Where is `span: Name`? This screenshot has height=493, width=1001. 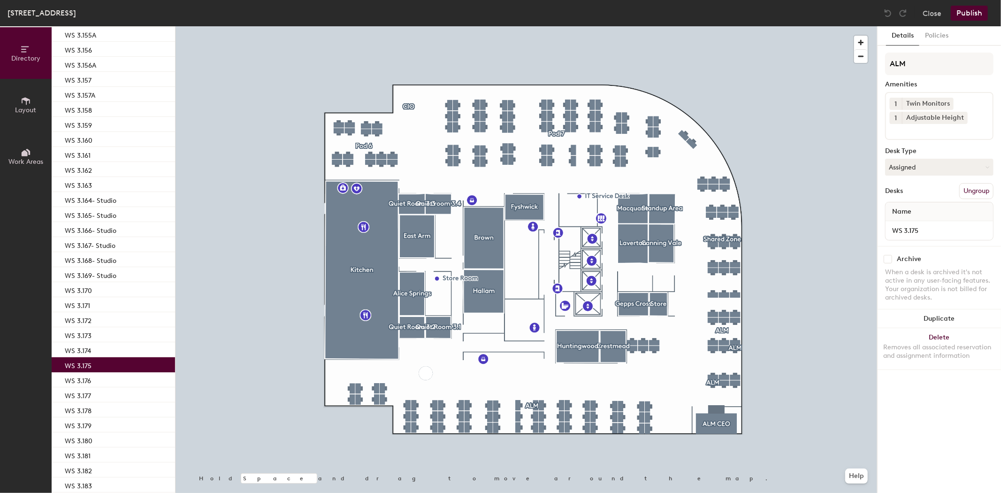 span: Name is located at coordinates (901, 212).